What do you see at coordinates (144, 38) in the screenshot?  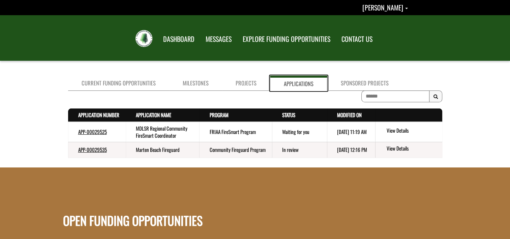 I see `img: FRIAA Submissions Portal` at bounding box center [144, 38].